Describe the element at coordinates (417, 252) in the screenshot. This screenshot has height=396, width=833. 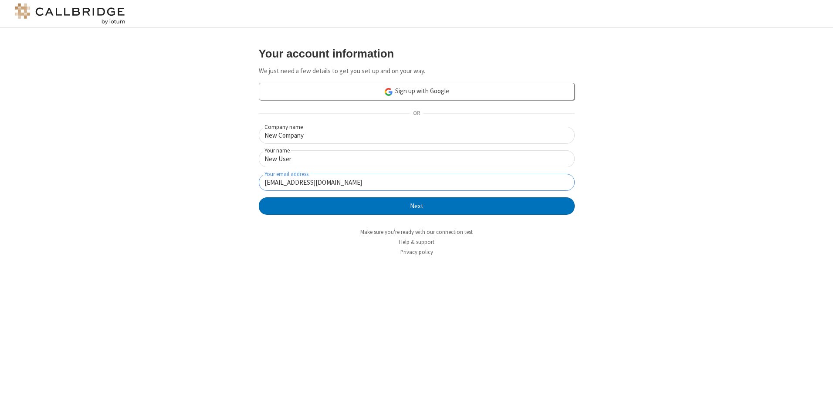
I see `a: Privacy policy` at that location.